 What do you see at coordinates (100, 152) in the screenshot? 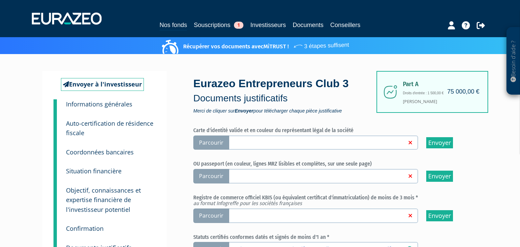
I see `small: Coordonnées bancaires` at bounding box center [100, 152].